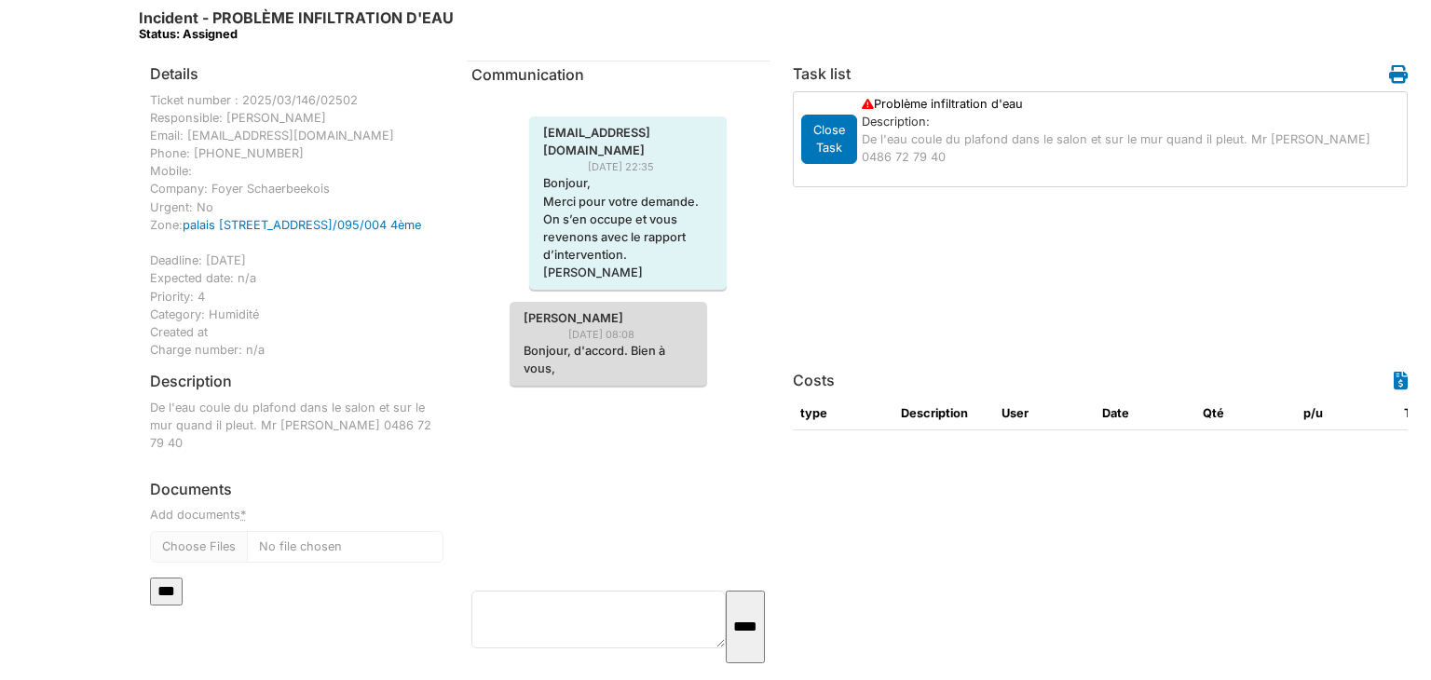  Describe the element at coordinates (814, 380) in the screenshot. I see `h6: Costs` at that location.